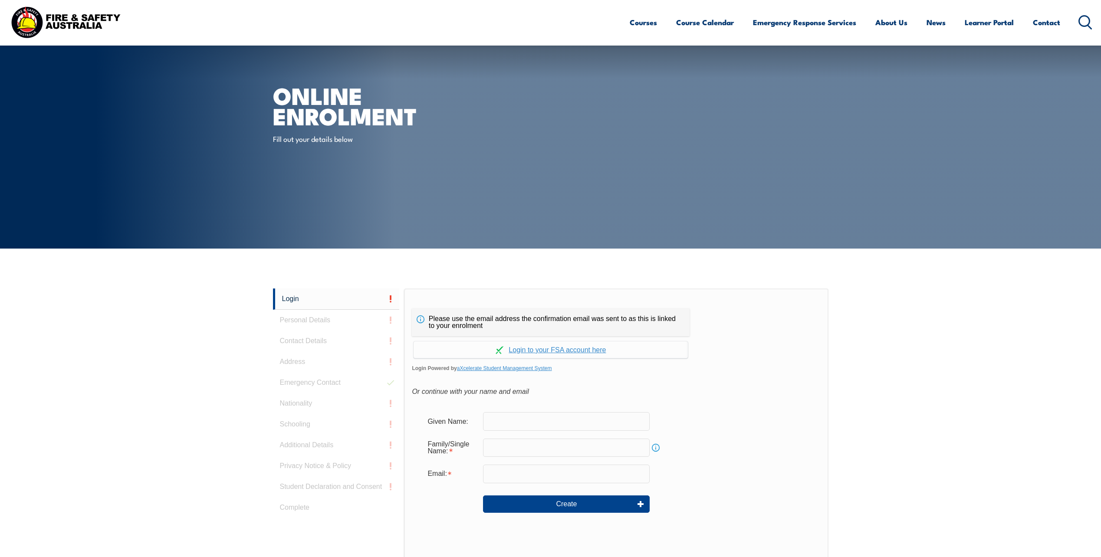 This screenshot has width=1101, height=557. Describe the element at coordinates (892, 22) in the screenshot. I see `a: About Us` at that location.